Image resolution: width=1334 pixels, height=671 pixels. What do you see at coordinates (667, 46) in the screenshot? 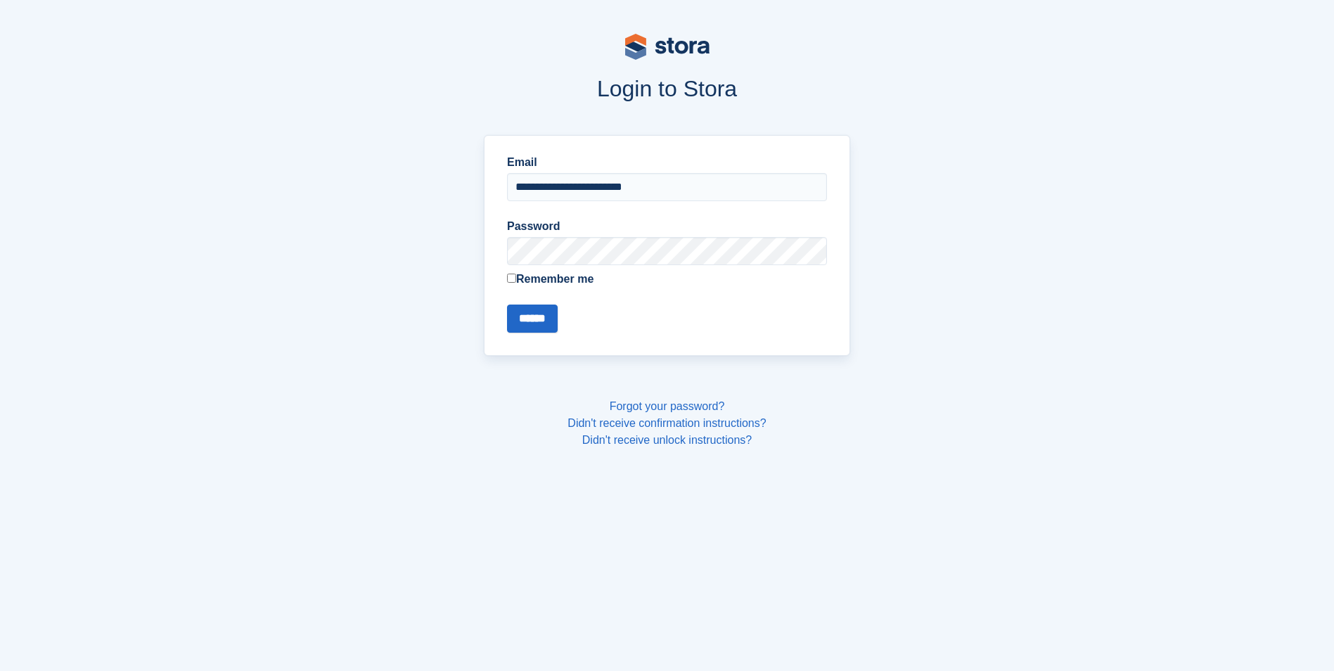
I see `img: stora-logo-53a41332b3708ae10de48c4981b4e9114cc0af31d8433b30ea865607fb682f29.svg` at bounding box center [667, 46].